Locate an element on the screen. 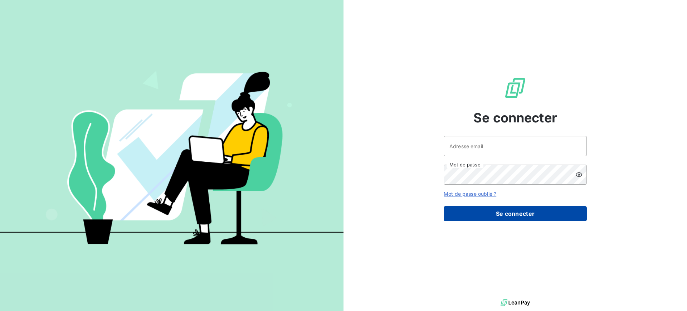 The image size is (687, 311). button: Se connecter is located at coordinates (515, 214).